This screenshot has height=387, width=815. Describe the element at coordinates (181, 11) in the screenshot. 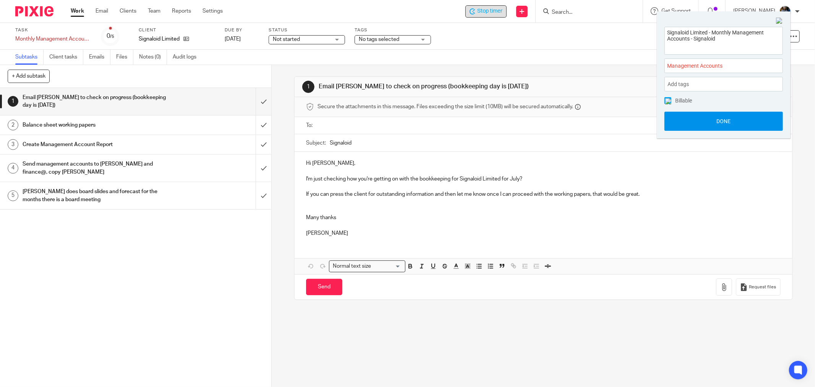

I see `a: Reports` at that location.